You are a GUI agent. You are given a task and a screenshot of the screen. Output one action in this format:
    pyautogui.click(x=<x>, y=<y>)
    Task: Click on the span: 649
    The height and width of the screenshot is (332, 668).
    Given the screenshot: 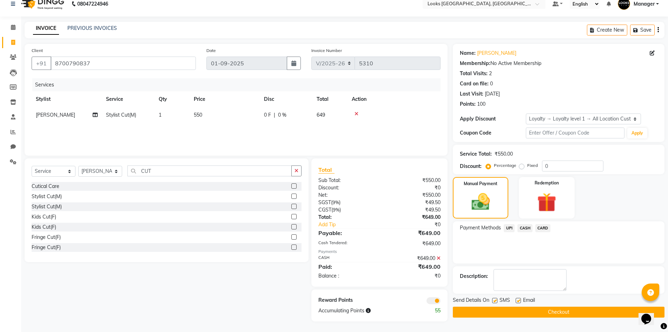 What is the action you would take?
    pyautogui.click(x=321, y=115)
    